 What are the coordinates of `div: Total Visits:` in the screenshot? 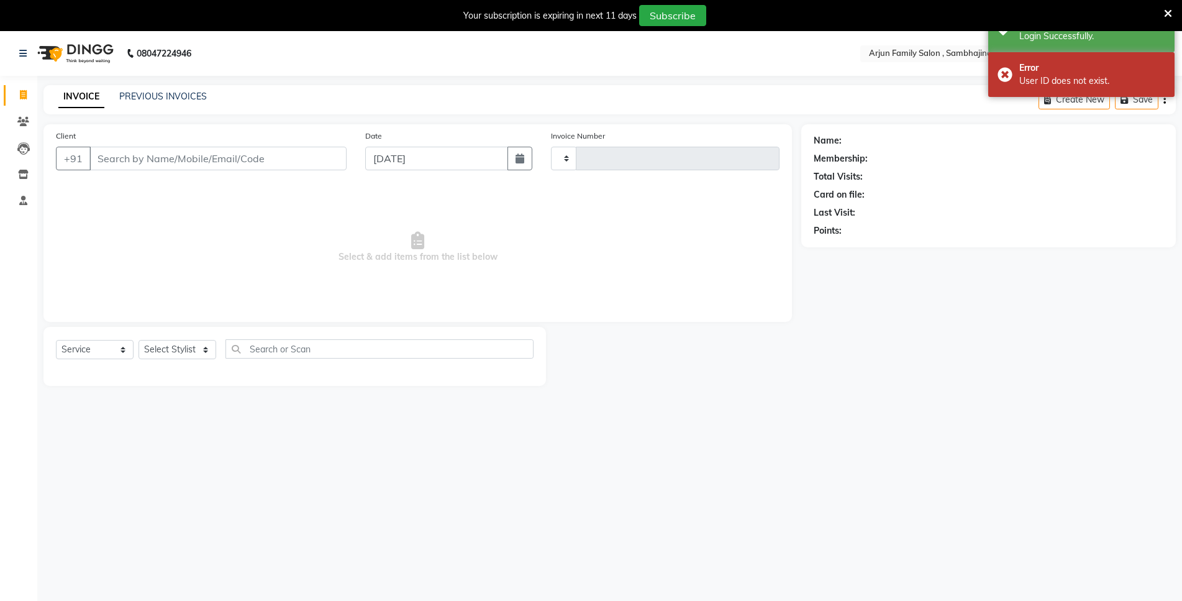 It's located at (838, 176).